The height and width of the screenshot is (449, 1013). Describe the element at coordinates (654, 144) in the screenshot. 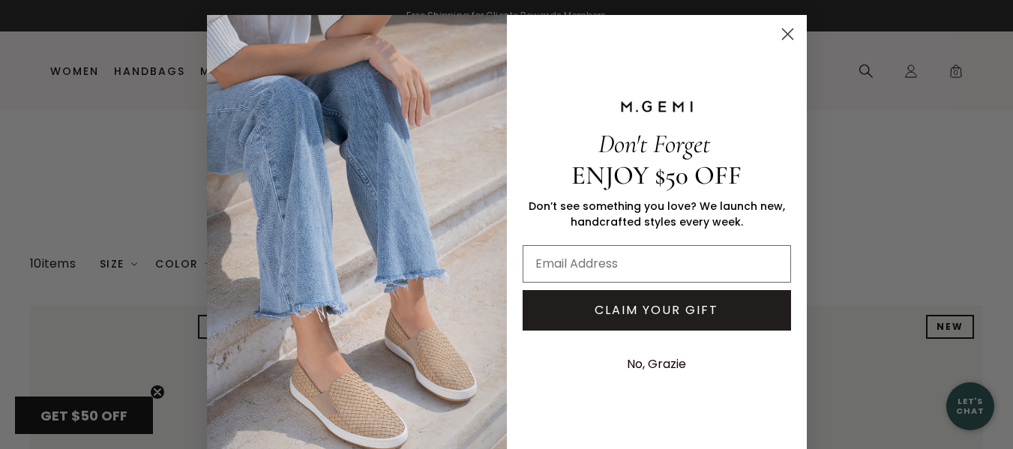

I see `span: Don't Forget` at that location.